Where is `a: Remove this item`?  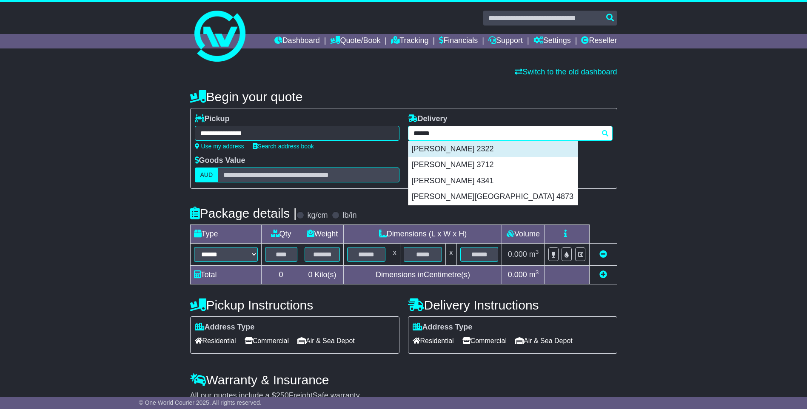 a: Remove this item is located at coordinates (603, 254).